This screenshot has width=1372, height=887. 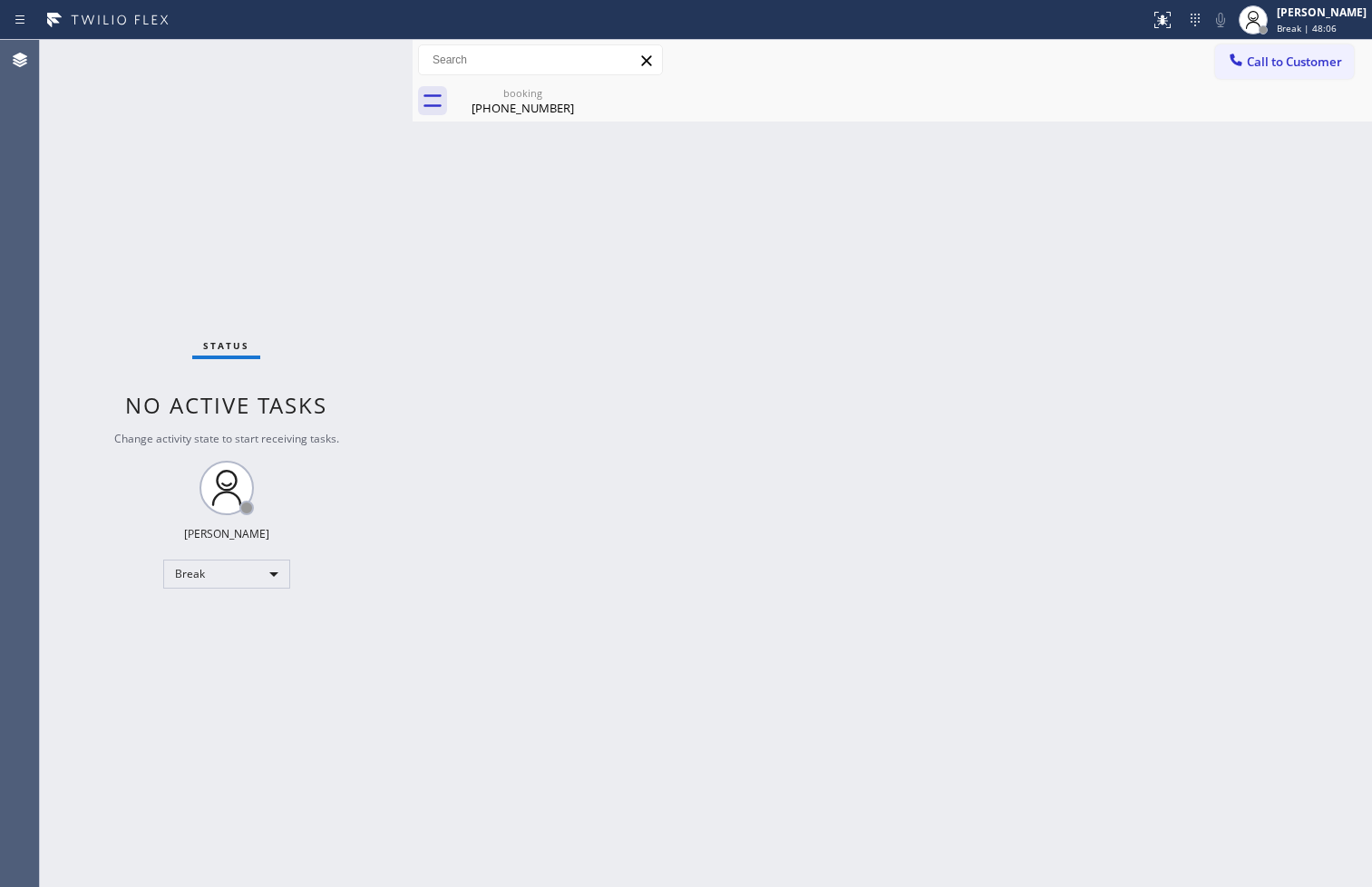 I want to click on div: booking, so click(x=523, y=92).